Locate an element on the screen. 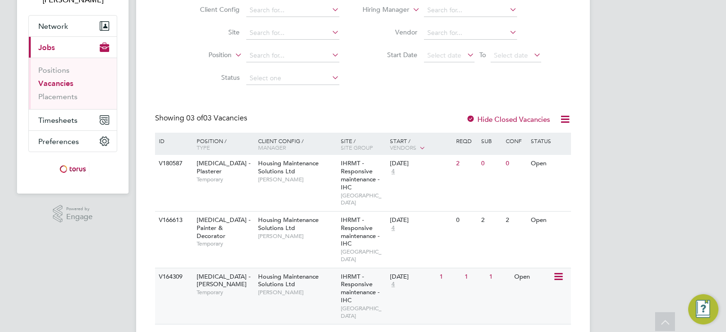 This screenshot has width=726, height=332. a: Vacancies is located at coordinates (56, 83).